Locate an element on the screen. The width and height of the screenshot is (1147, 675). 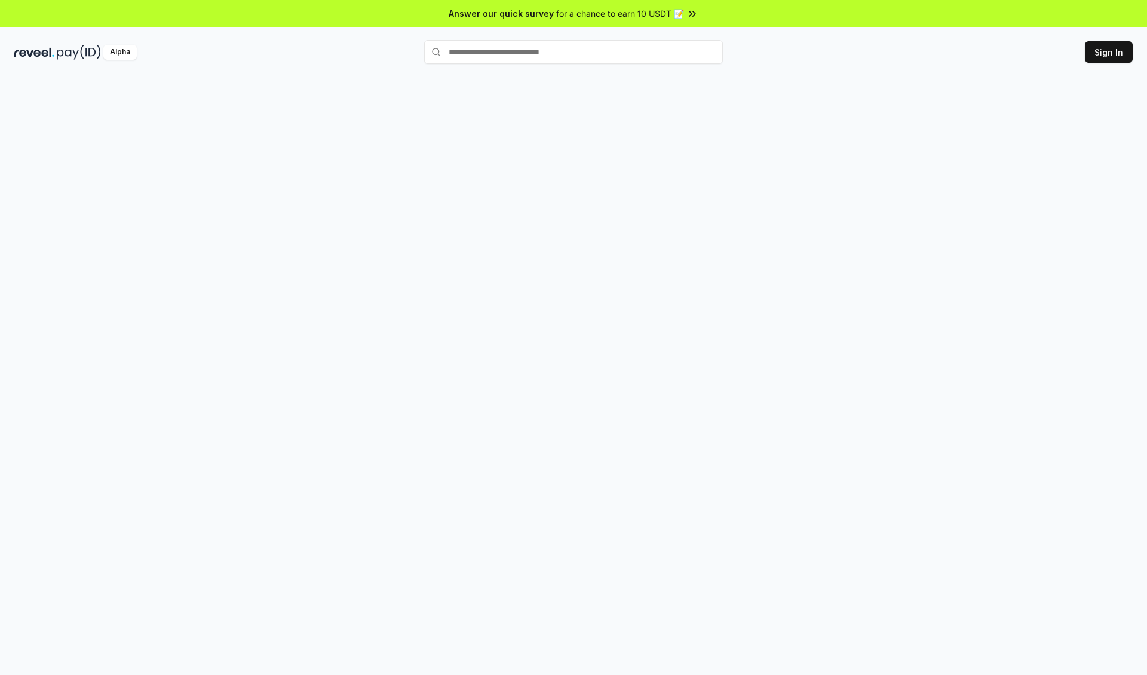
img: pay_id is located at coordinates (79, 52).